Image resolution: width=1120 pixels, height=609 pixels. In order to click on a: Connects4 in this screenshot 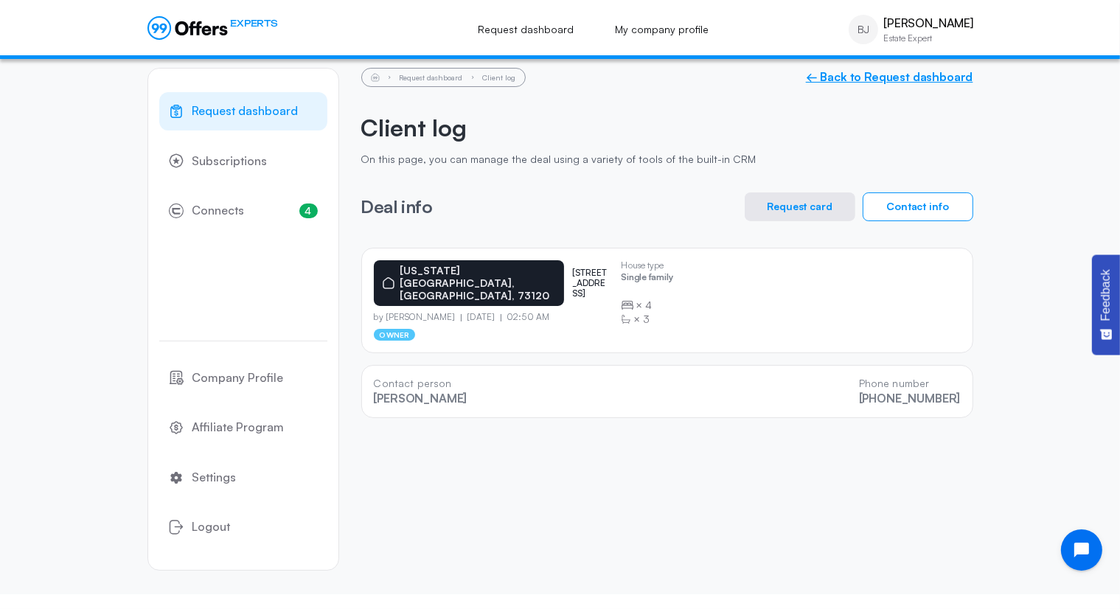, I will do `click(243, 211)`.